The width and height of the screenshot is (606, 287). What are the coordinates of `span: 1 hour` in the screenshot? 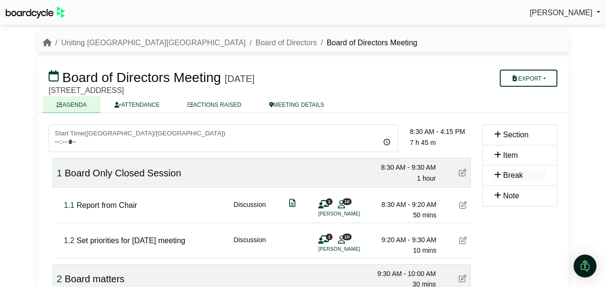 It's located at (426, 178).